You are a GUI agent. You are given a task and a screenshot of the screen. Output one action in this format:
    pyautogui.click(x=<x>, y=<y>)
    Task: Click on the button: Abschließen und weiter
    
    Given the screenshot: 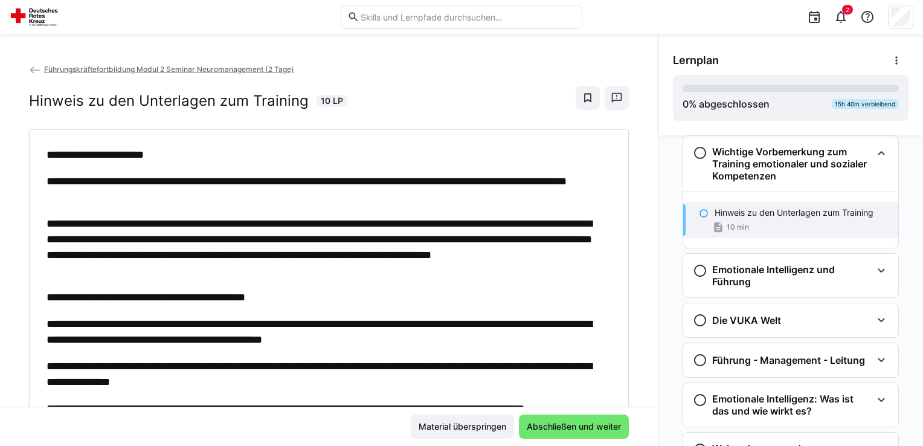 What is the action you would take?
    pyautogui.click(x=574, y=427)
    